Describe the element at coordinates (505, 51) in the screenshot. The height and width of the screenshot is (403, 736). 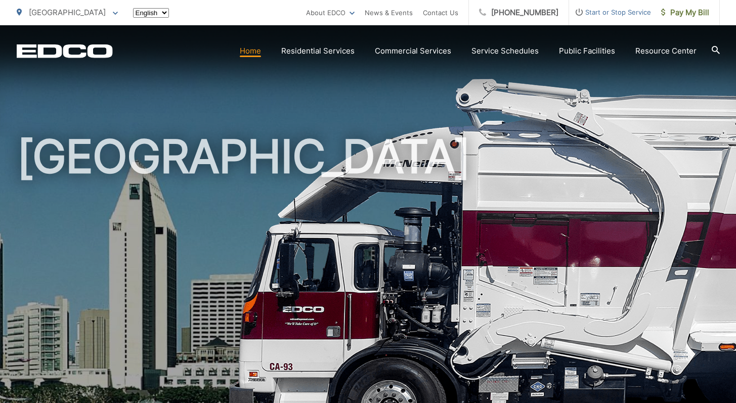
I see `a: Service Schedules` at that location.